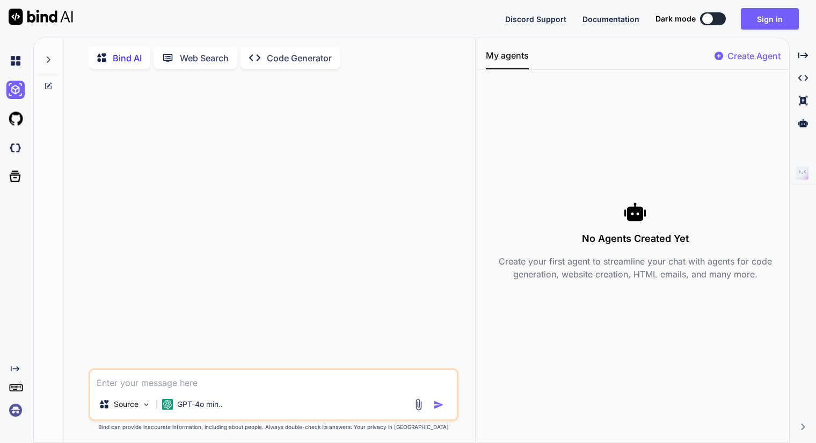 The height and width of the screenshot is (443, 816). I want to click on p: Source, so click(126, 404).